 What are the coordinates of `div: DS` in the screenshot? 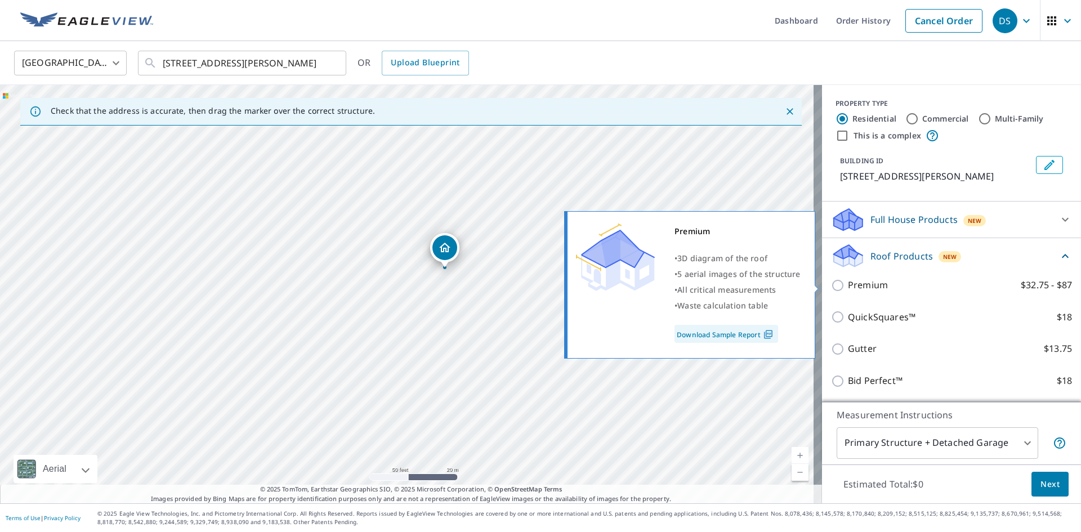 It's located at (1005, 21).